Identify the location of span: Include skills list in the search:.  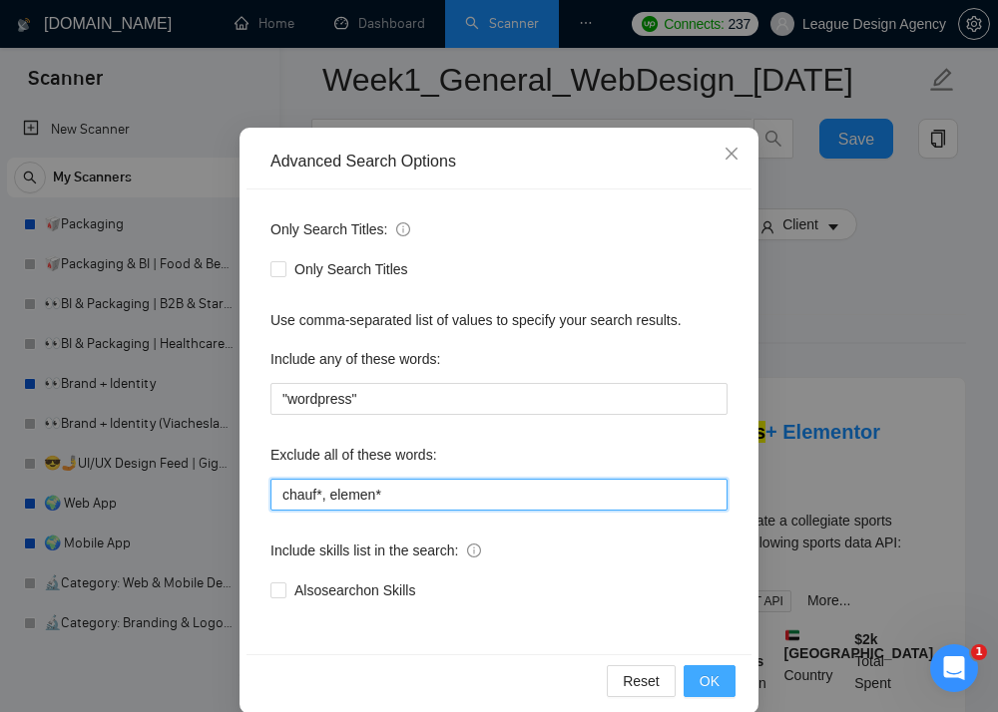
(375, 551).